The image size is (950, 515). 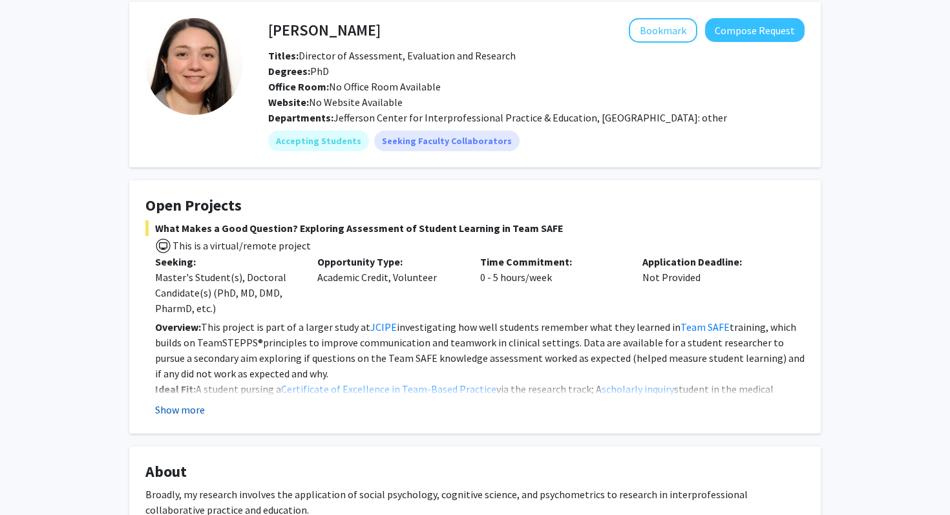 I want to click on h4: About, so click(x=475, y=472).